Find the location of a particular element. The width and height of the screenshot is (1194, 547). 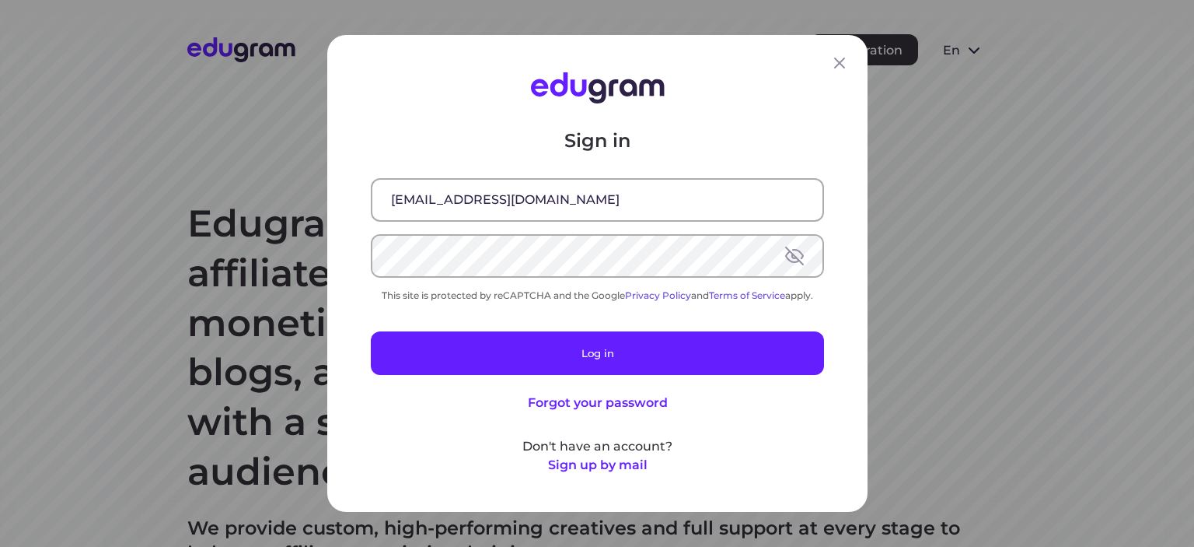

button: Log in is located at coordinates (597, 353).